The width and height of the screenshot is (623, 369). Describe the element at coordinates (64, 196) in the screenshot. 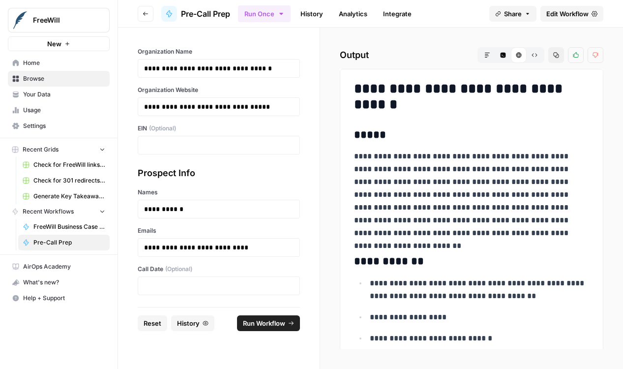

I see `a: Generate Key Takeaways from Webinar Transcripts` at that location.